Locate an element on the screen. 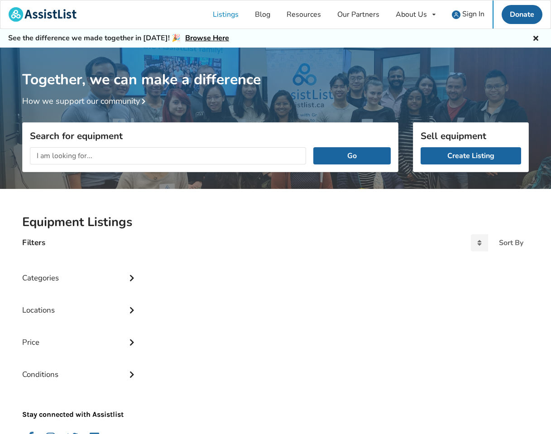  a: Browse Here is located at coordinates (207, 38).